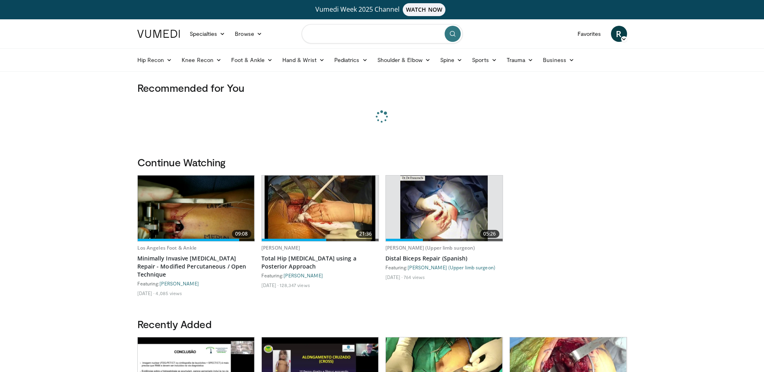 Image resolution: width=764 pixels, height=372 pixels. What do you see at coordinates (451, 60) in the screenshot?
I see `a: Spine` at bounding box center [451, 60].